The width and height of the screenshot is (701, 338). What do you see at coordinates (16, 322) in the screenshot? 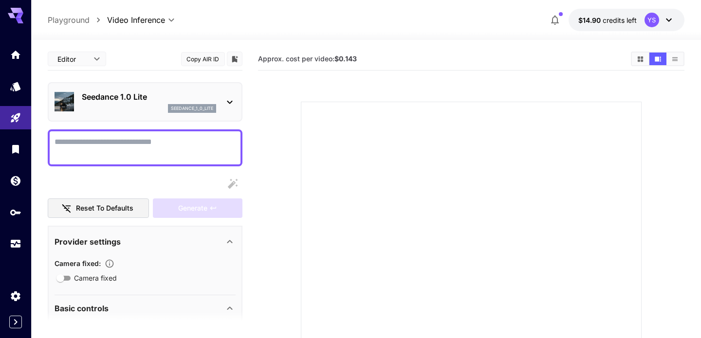
I see `button: Expand sidebar` at bounding box center [16, 322].